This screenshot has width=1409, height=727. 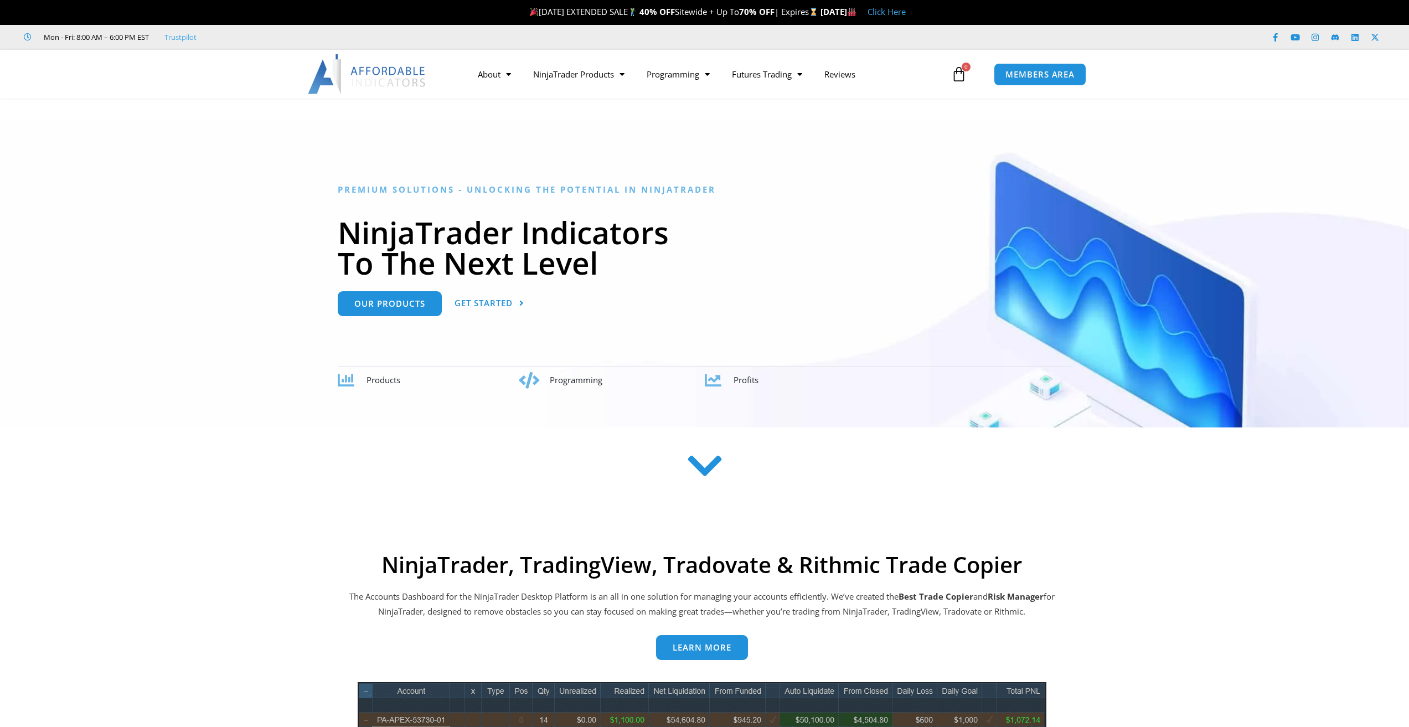 What do you see at coordinates (578, 74) in the screenshot?
I see `a: NinjaTrader Products` at bounding box center [578, 74].